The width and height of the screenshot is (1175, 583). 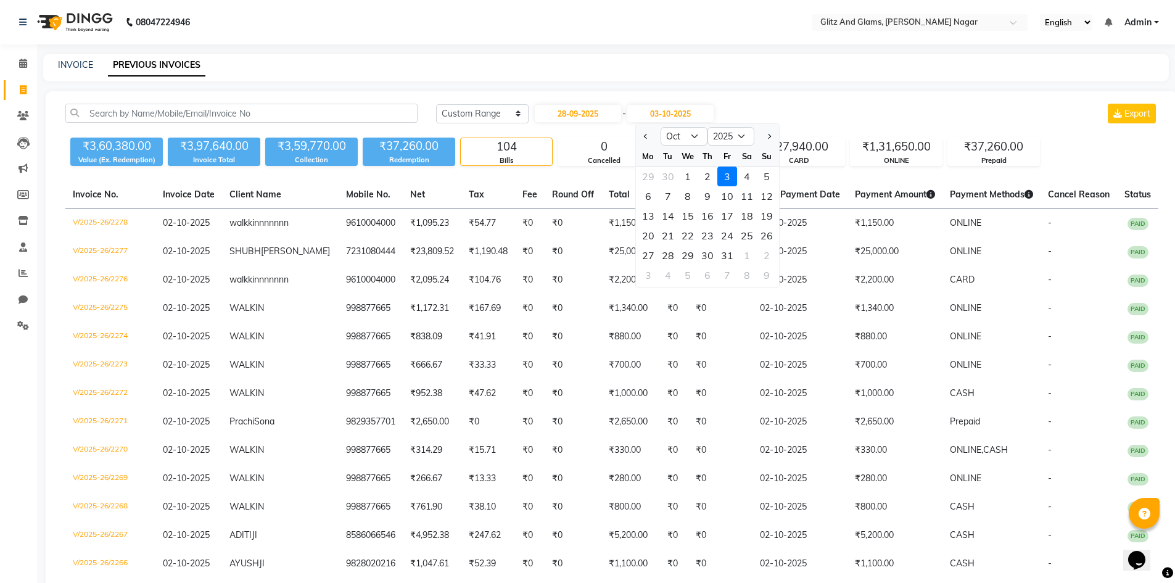 I want to click on div: Friday, October 31, 2025, so click(x=727, y=255).